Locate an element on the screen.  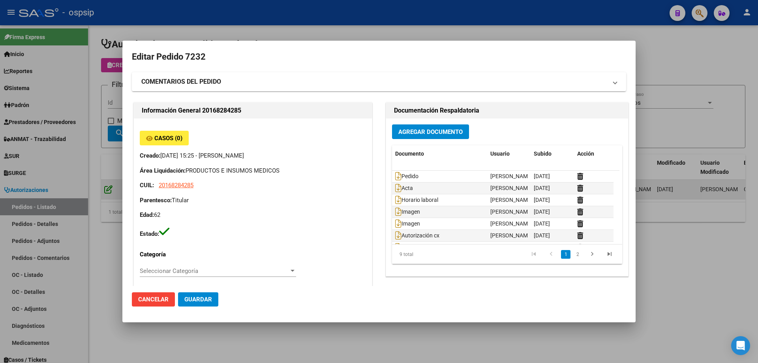
strong: Estado: is located at coordinates (149, 234).